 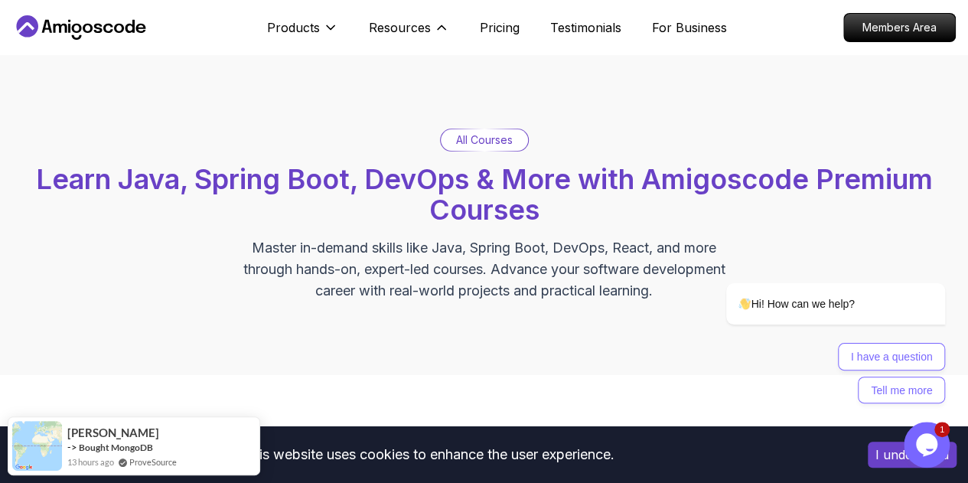 What do you see at coordinates (138, 197) in the screenshot?
I see `div: 👋Hi! How can we help?I have a questionTell me more` at bounding box center [138, 197].